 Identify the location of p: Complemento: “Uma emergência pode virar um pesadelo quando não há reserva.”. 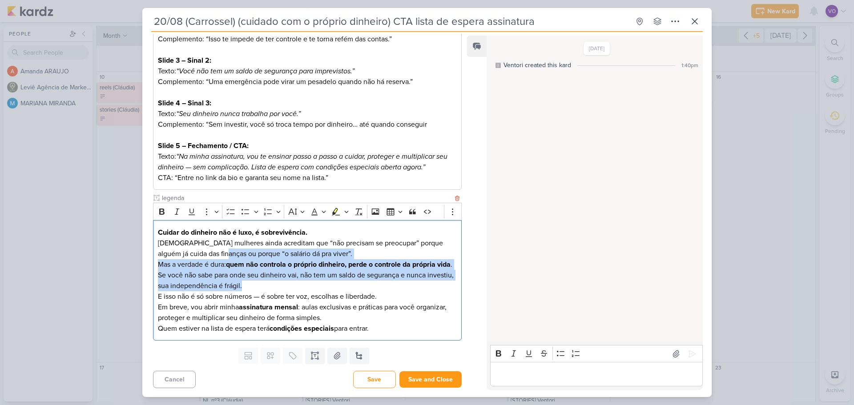
(307, 82).